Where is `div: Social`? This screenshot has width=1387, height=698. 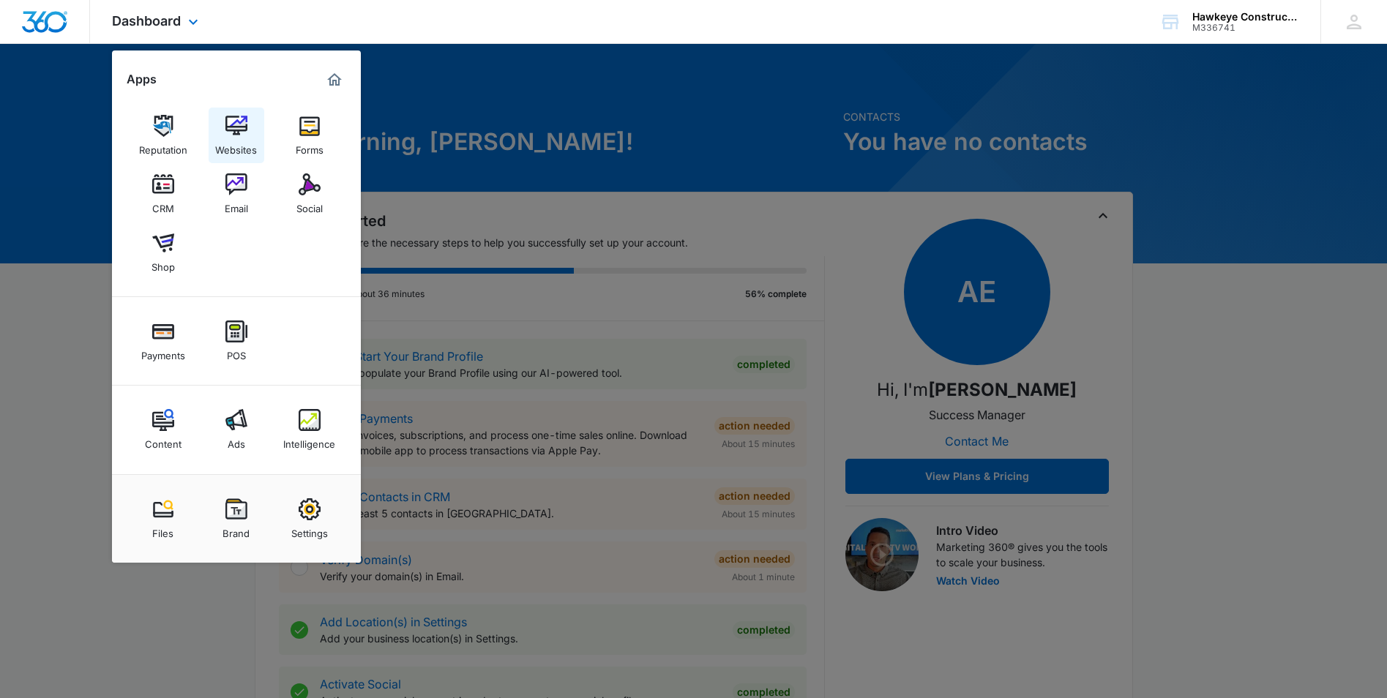
div: Social is located at coordinates (310, 205).